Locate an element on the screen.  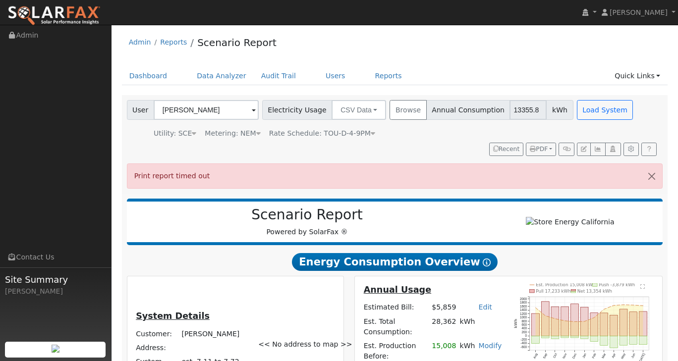
td: $5,859 is located at coordinates (444, 308).